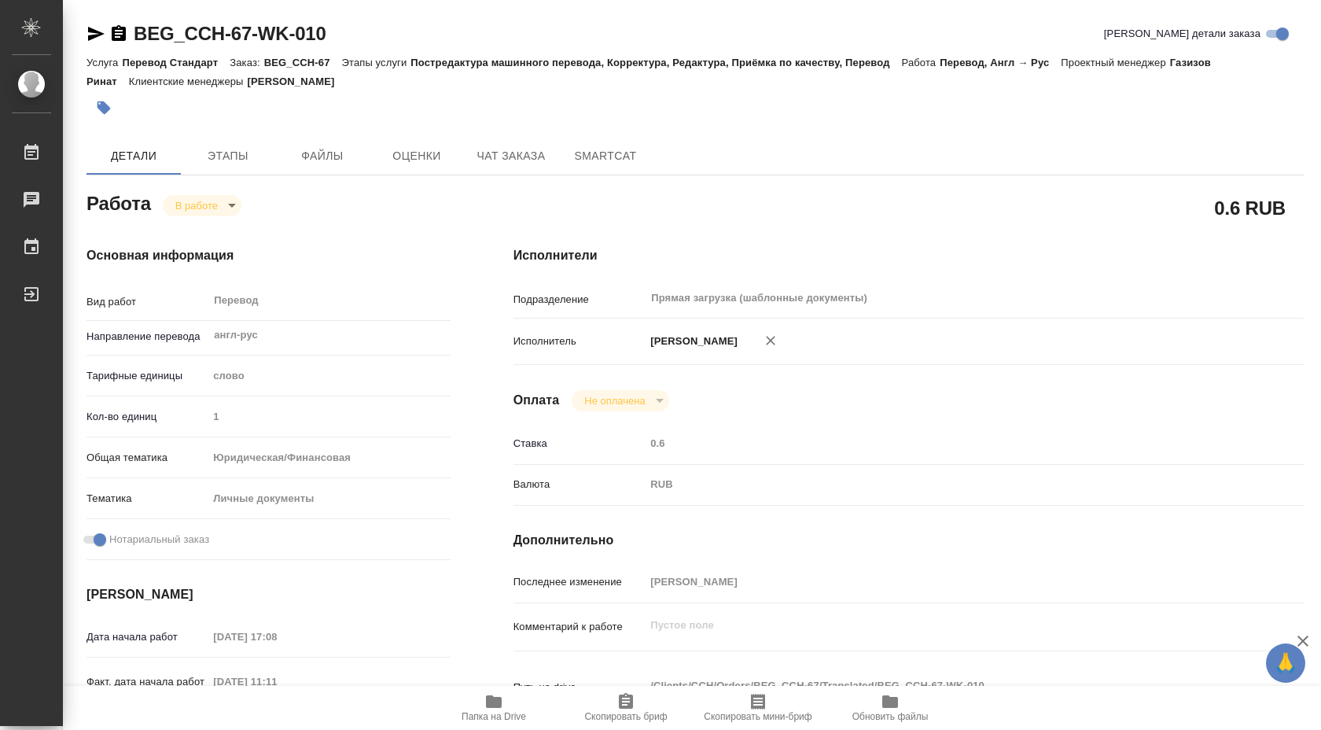 This screenshot has height=730, width=1321. Describe the element at coordinates (580, 341) in the screenshot. I see `p: Исполнитель` at that location.